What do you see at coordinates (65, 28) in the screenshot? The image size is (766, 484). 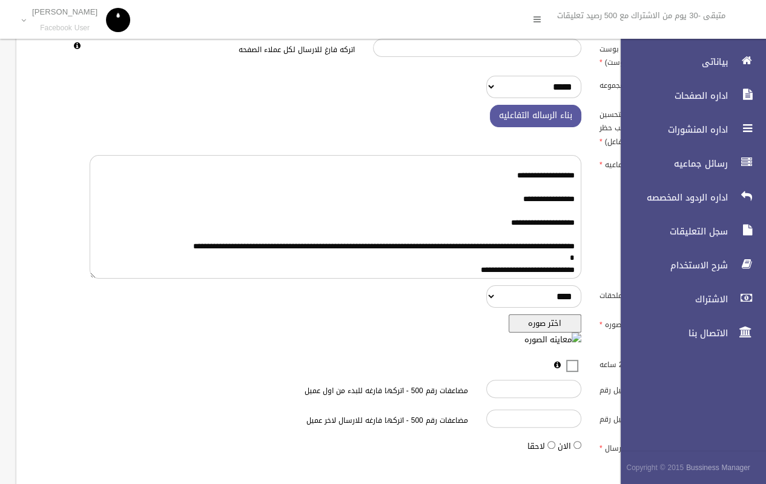 I see `small: Facebook User` at bounding box center [65, 28].